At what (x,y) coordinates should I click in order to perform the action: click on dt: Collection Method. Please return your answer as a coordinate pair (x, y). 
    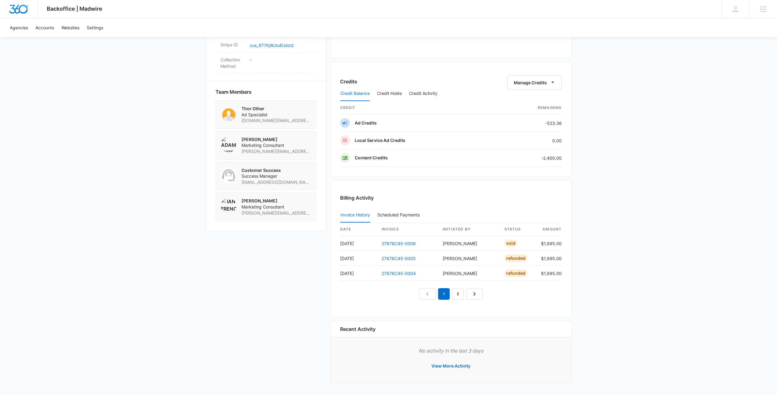
    Looking at the image, I should click on (233, 63).